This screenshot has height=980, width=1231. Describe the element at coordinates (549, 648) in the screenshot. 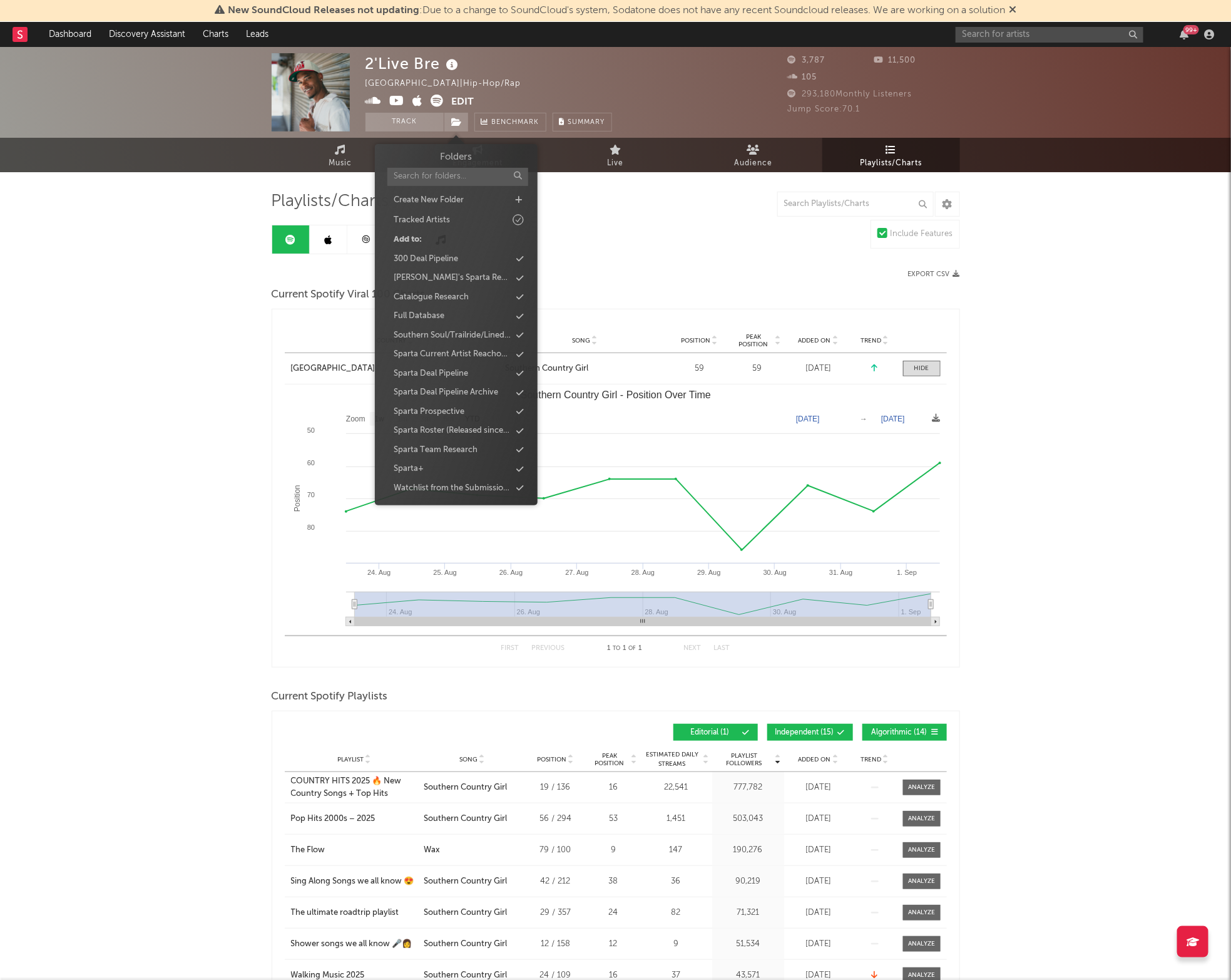

I see `button: Previous` at that location.